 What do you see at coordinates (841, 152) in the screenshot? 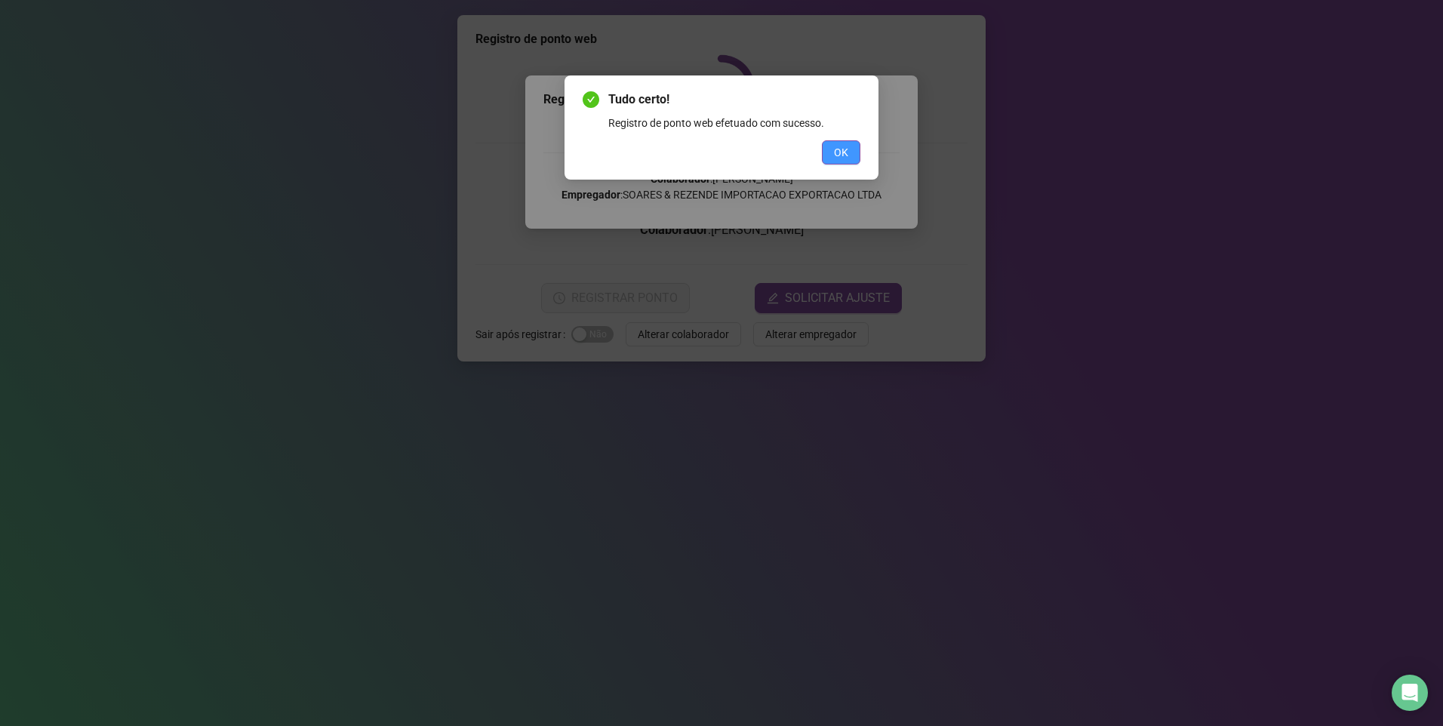
I see `span: OK` at bounding box center [841, 152].